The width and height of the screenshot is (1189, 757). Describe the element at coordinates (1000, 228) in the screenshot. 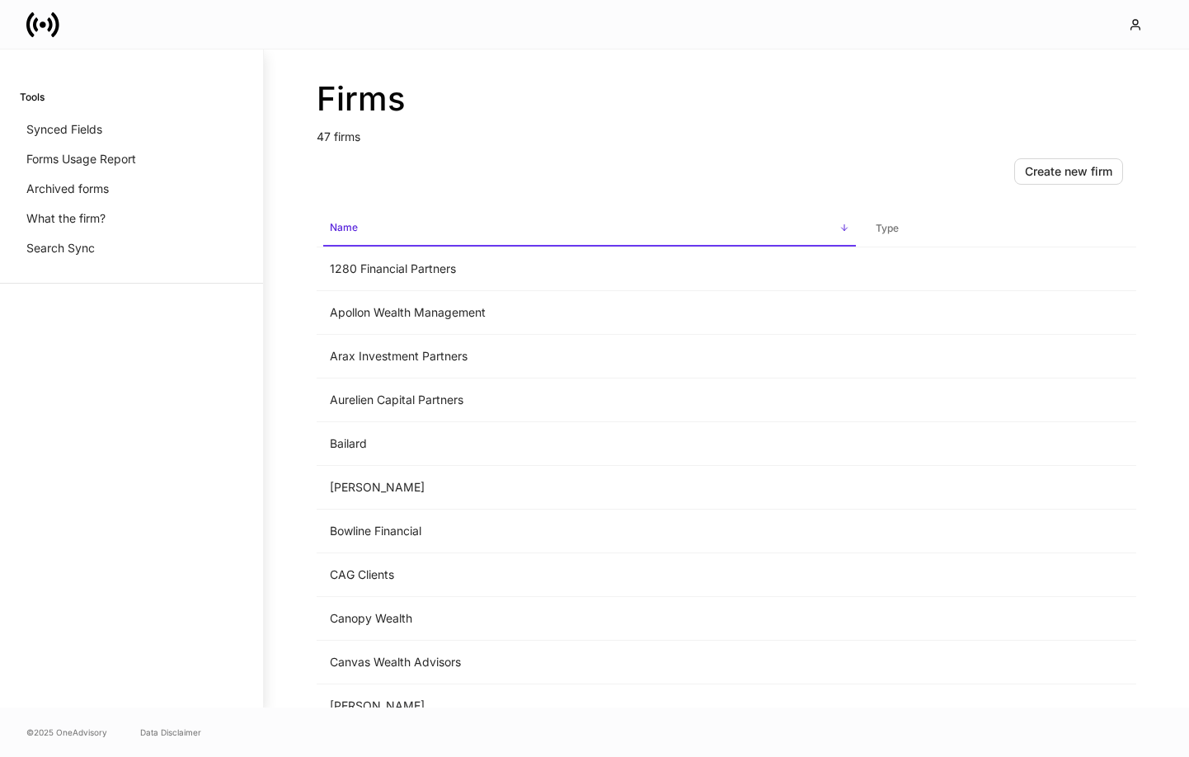

I see `span: Type` at that location.